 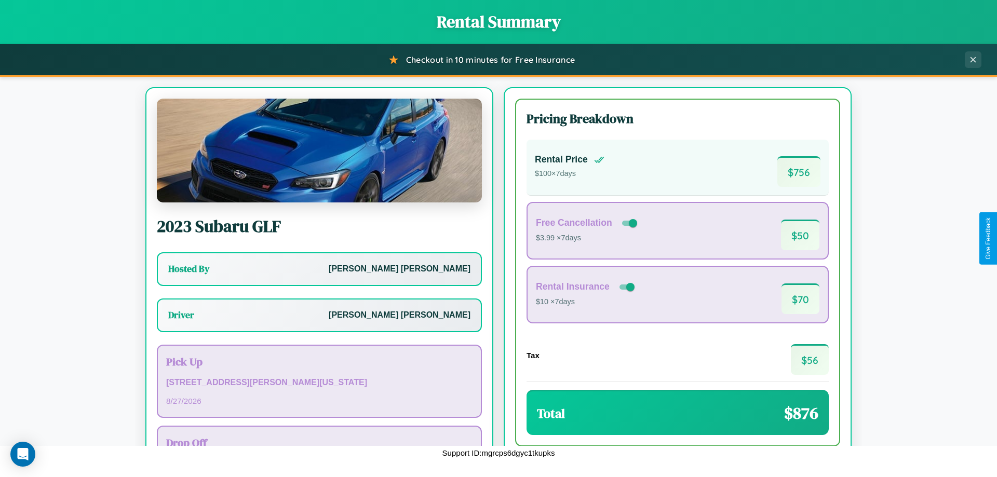 What do you see at coordinates (188, 269) in the screenshot?
I see `h3: Hosted By` at bounding box center [188, 269].